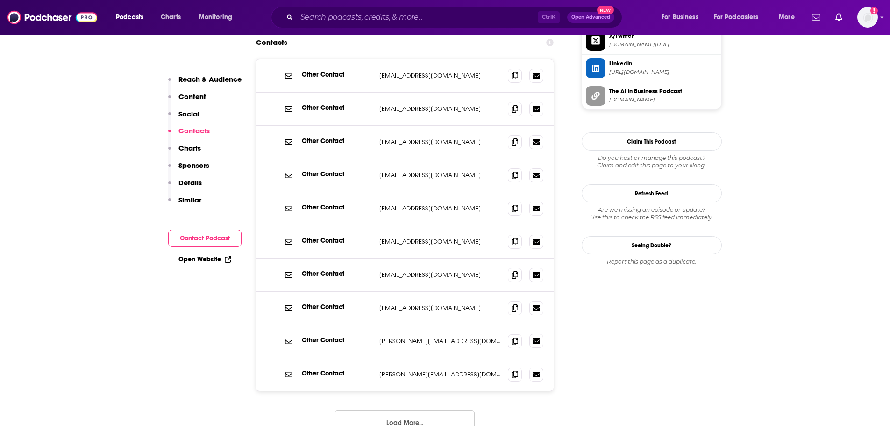 The image size is (890, 426). What do you see at coordinates (663, 91) in the screenshot?
I see `span: The AI in Business Podcast` at bounding box center [663, 91].